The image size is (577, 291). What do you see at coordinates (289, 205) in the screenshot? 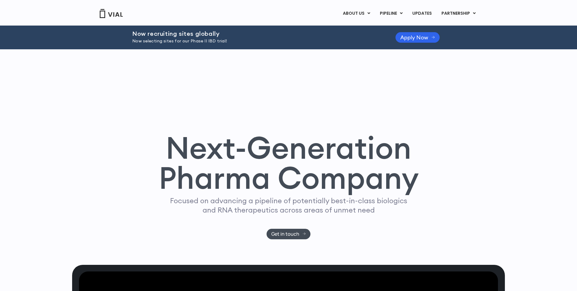
I see `p: Focused on advancing a pipeline of potentially best-in-class biologics and RNA therapeutics acros...` at bounding box center [289, 205].